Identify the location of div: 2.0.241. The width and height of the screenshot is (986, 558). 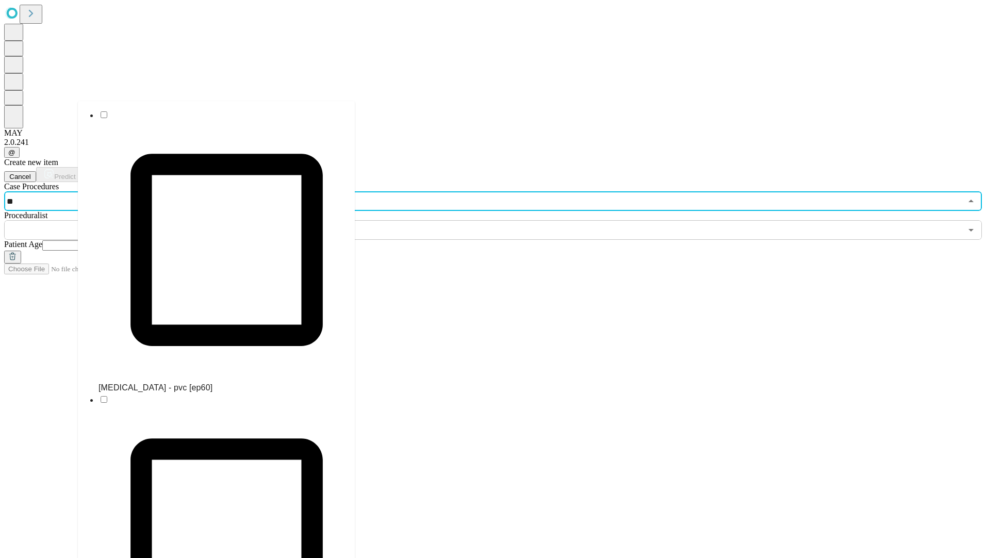
(493, 142).